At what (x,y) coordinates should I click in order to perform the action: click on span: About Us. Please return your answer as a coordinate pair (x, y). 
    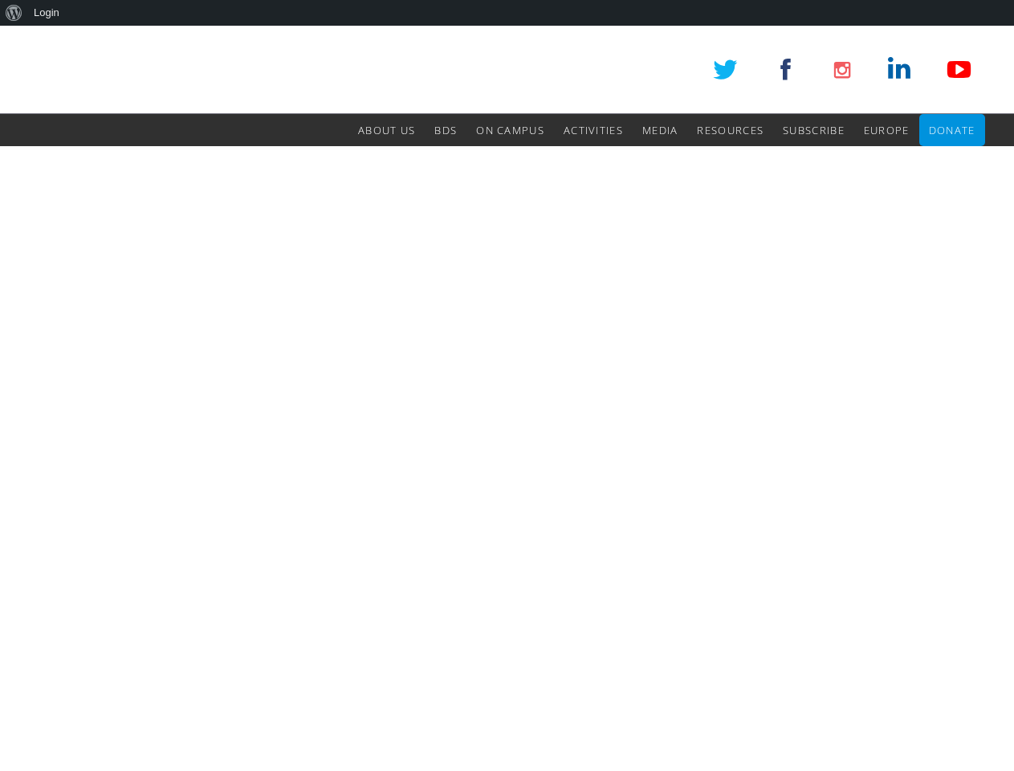
    Looking at the image, I should click on (386, 130).